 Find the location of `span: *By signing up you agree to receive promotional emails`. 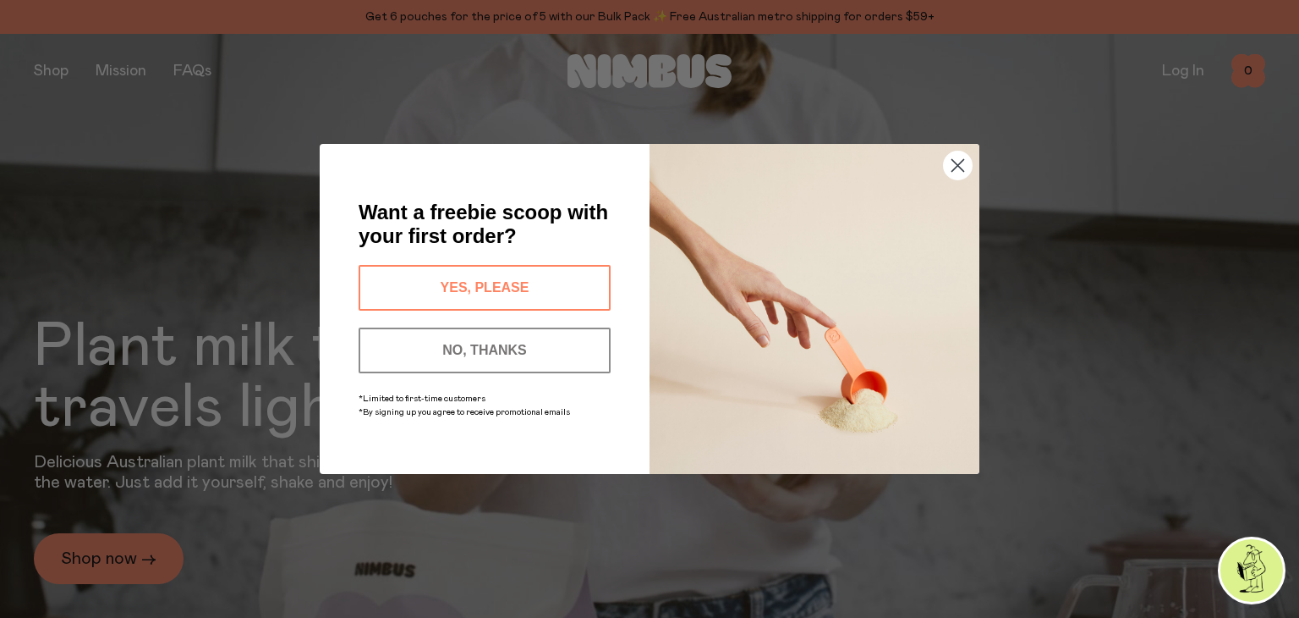

span: *By signing up you agree to receive promotional emails is located at coordinates (464, 412).